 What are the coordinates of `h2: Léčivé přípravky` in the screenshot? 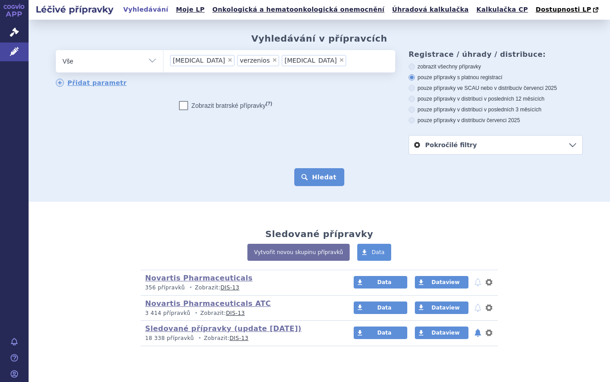 It's located at (75, 9).